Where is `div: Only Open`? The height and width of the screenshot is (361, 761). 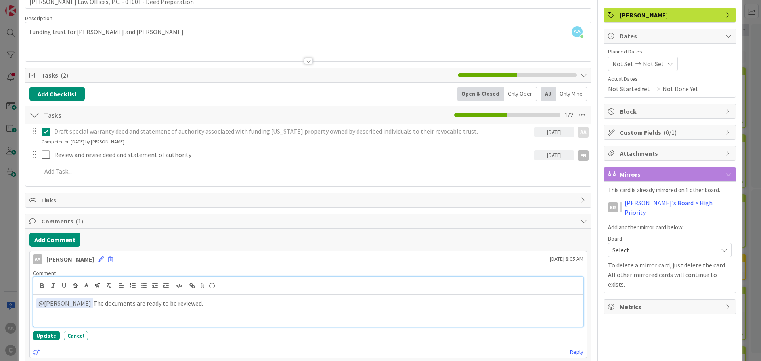
div: Only Open is located at coordinates (520, 94).